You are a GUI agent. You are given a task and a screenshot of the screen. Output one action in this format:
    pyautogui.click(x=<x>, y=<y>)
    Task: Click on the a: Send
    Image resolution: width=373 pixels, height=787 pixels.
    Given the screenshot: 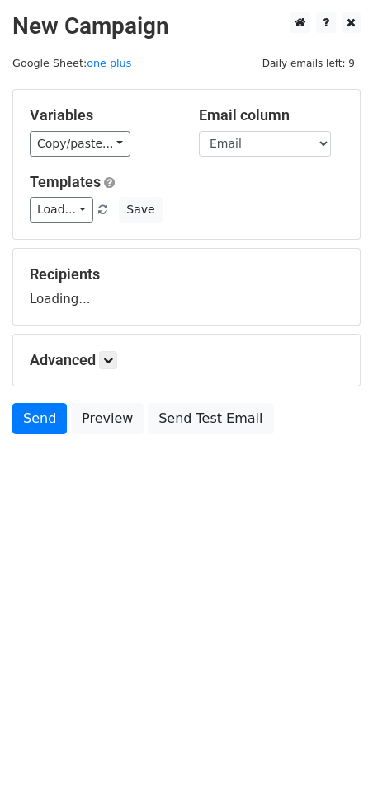 What is the action you would take?
    pyautogui.click(x=40, y=419)
    